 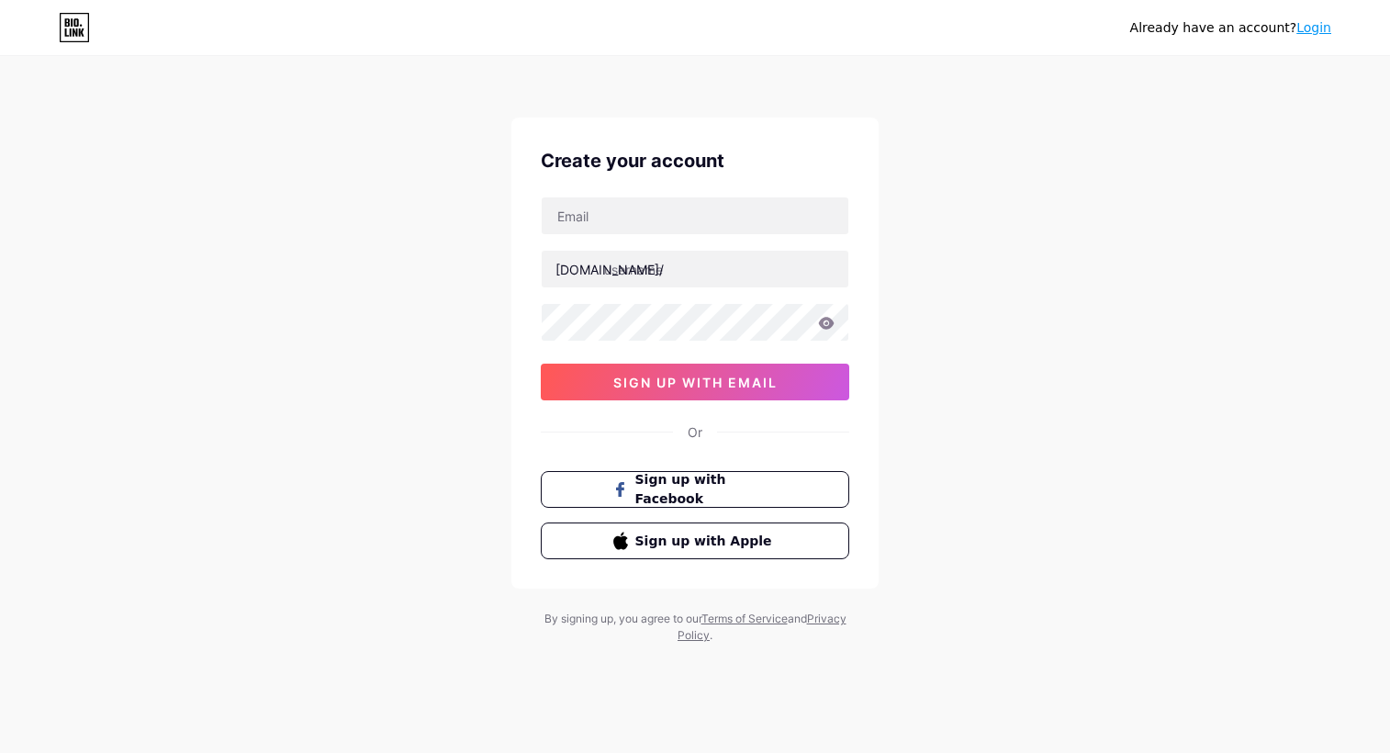 What do you see at coordinates (695, 627) in the screenshot?
I see `div: By signing up, you agree to our and .` at bounding box center [695, 627].